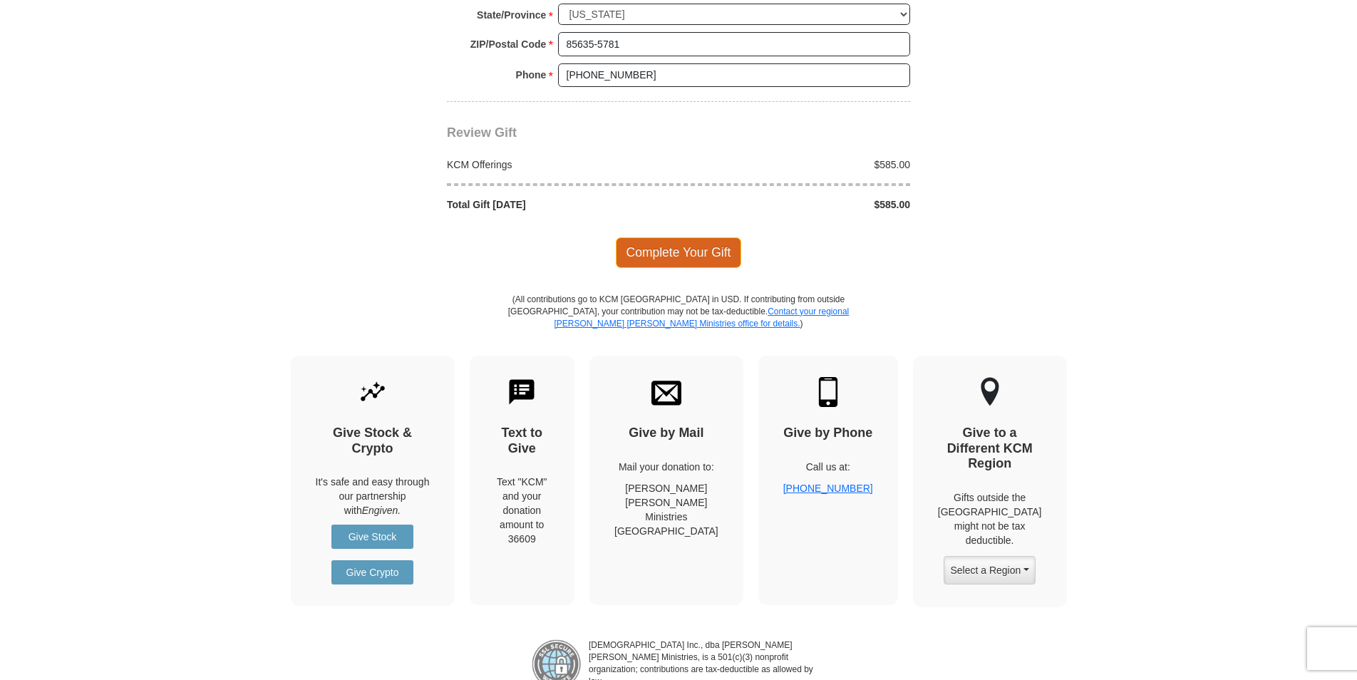 This screenshot has width=1357, height=680. I want to click on h4: Give to a Different KCM Region, so click(990, 448).